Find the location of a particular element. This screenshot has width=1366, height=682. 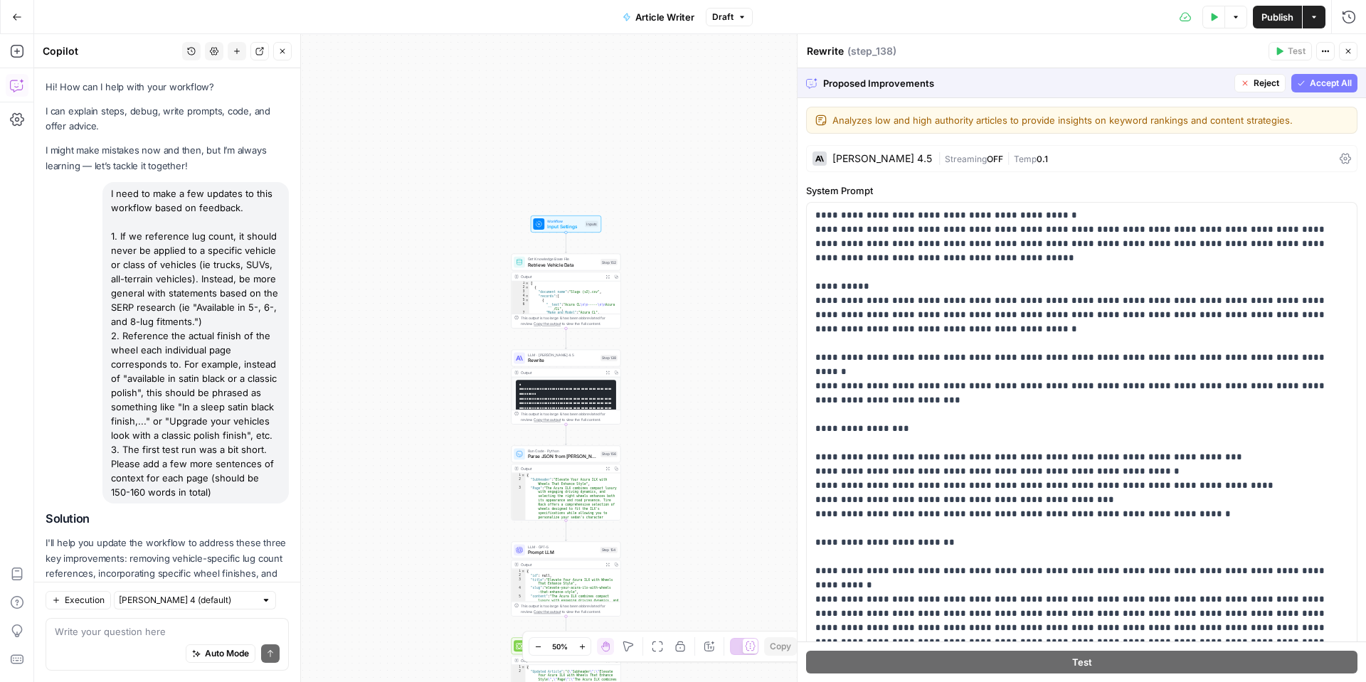

g: Edge from step_138 to step_156 is located at coordinates (566, 435).